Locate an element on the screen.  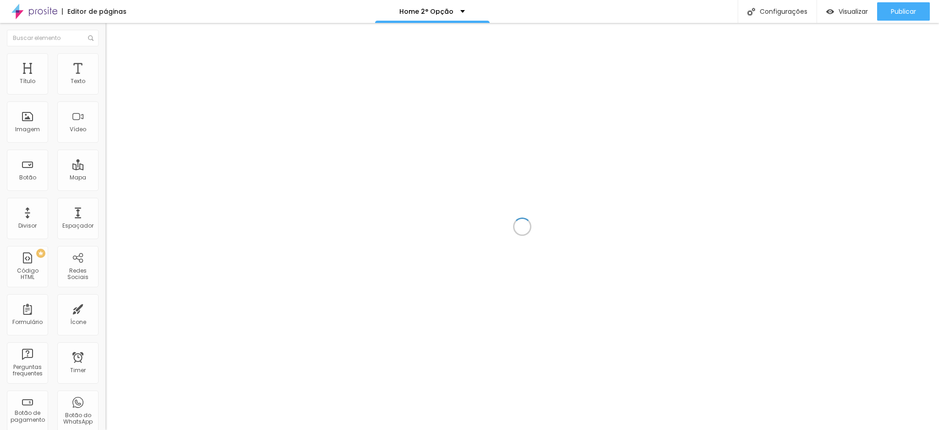
div: Imagem is located at coordinates (28, 129).